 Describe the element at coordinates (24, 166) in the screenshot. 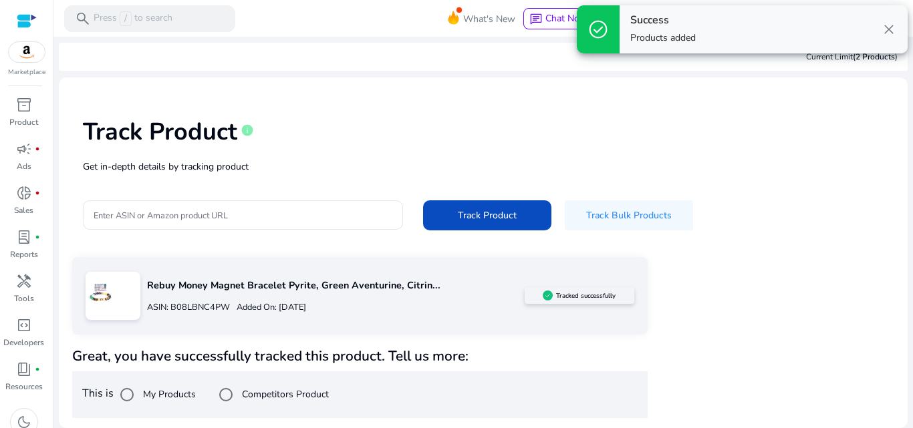

I see `p: Ads` at that location.